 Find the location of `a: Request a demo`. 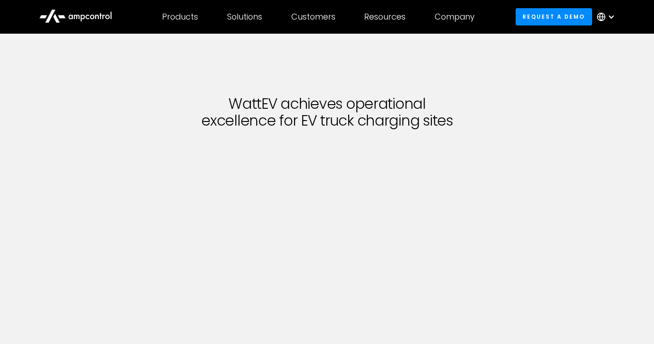

a: Request a demo is located at coordinates (554, 16).